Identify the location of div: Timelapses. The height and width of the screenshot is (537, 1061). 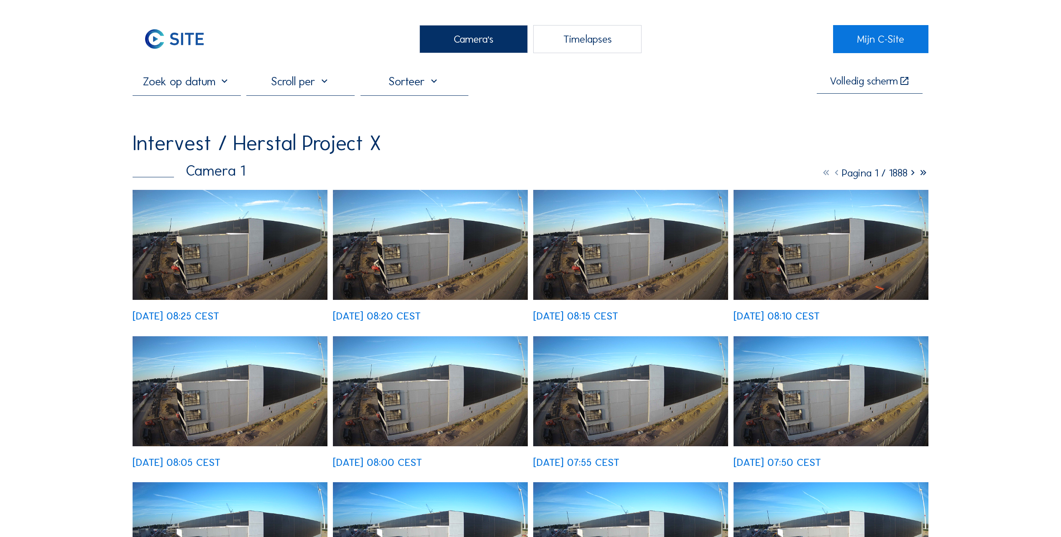
(587, 39).